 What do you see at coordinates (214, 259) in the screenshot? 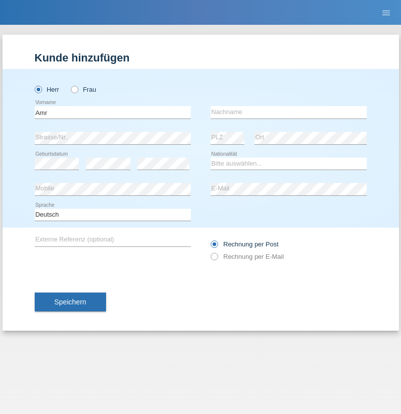
I see `input: Rechnung per E-Mail` at bounding box center [214, 259].